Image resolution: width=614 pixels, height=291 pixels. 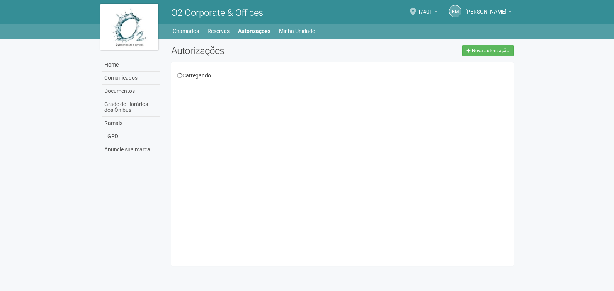 I want to click on a: Chamados, so click(x=186, y=31).